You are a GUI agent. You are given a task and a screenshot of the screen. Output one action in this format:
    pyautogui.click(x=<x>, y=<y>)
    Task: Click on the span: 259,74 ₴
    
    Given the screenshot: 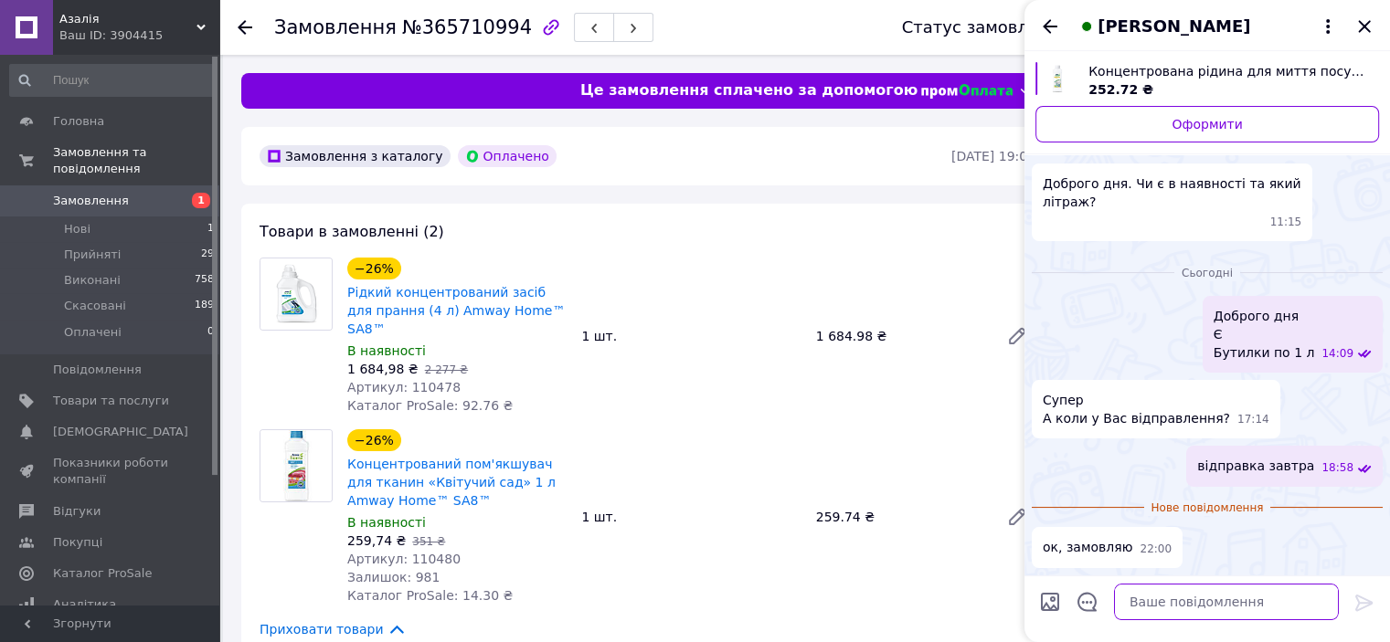 What is the action you would take?
    pyautogui.click(x=377, y=541)
    